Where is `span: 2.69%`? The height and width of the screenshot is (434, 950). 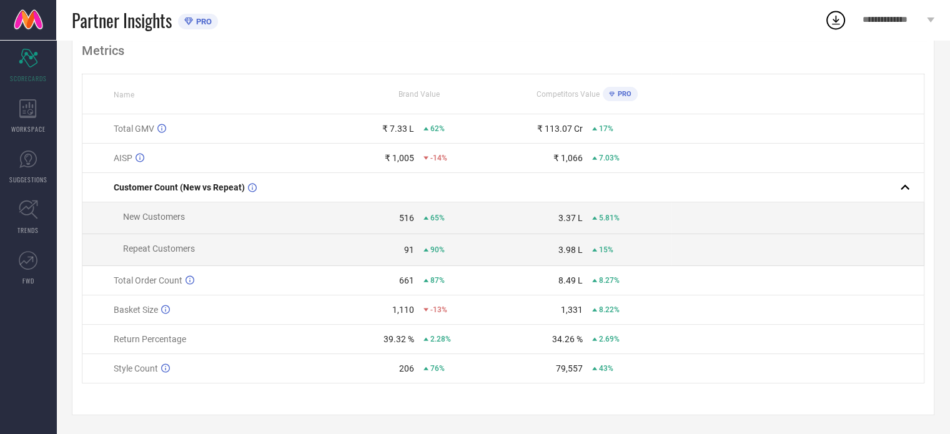
span: 2.69% is located at coordinates (609, 339).